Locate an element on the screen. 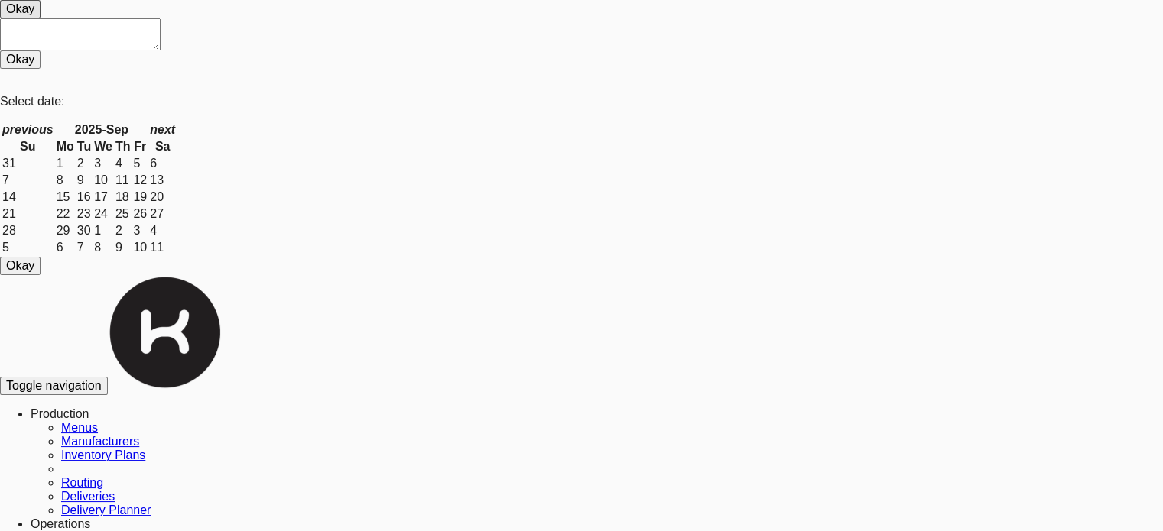  th: Su is located at coordinates (28, 147).